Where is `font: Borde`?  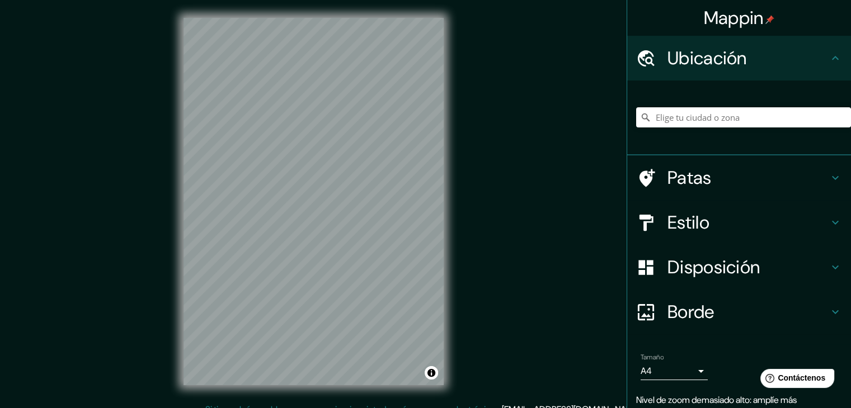 font: Borde is located at coordinates (691, 312).